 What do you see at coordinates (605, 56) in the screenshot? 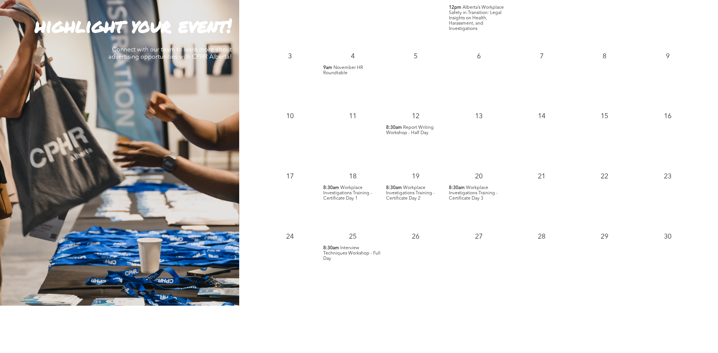
I see `p: 8` at bounding box center [605, 56].